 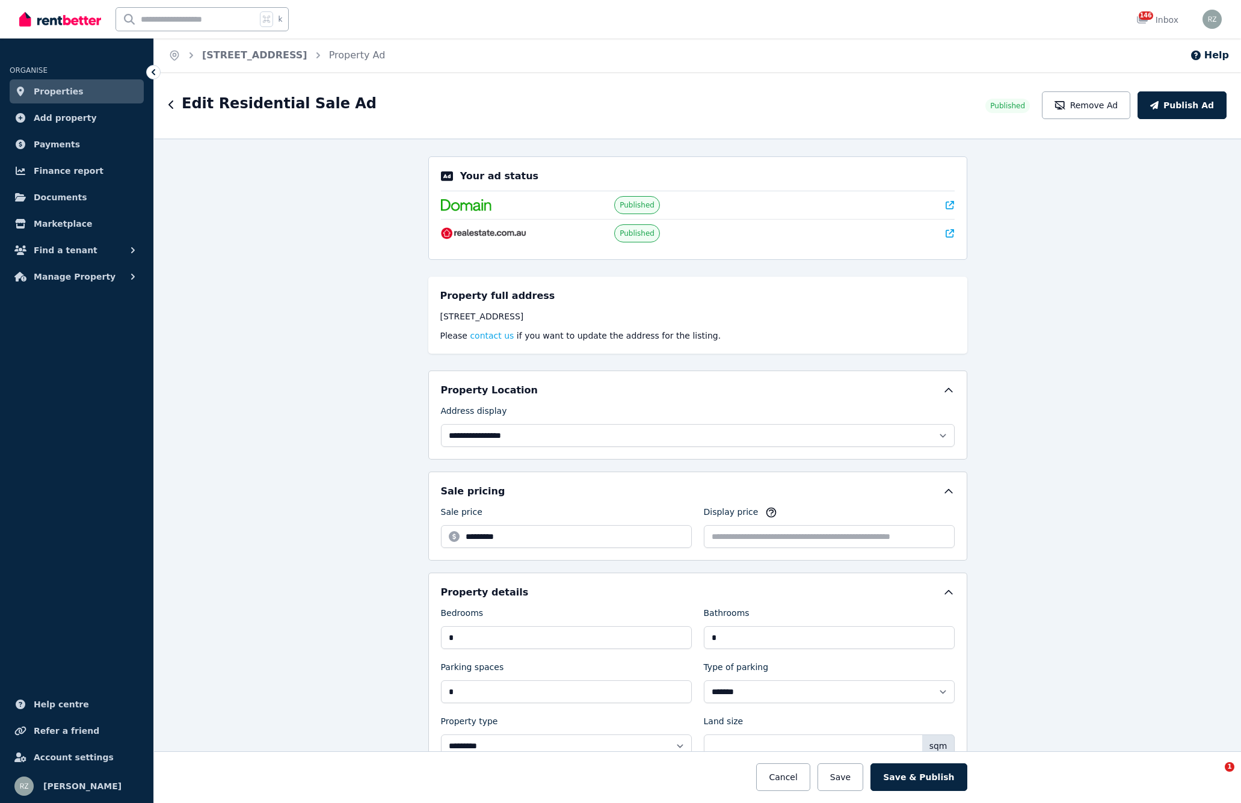 What do you see at coordinates (76, 277) in the screenshot?
I see `button: Manage Property` at bounding box center [76, 277].